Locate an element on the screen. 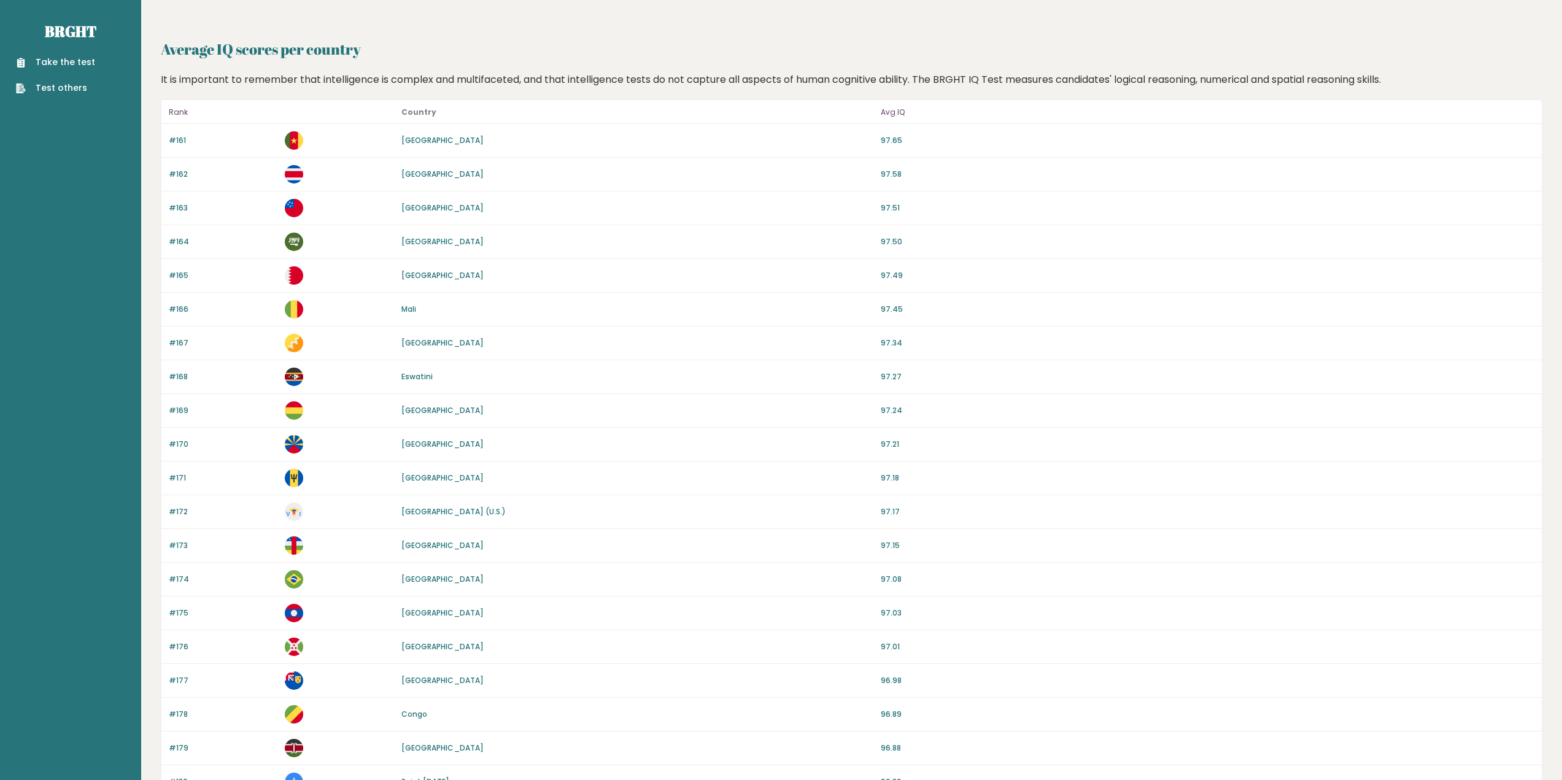  img: ws.svg is located at coordinates (294, 208).